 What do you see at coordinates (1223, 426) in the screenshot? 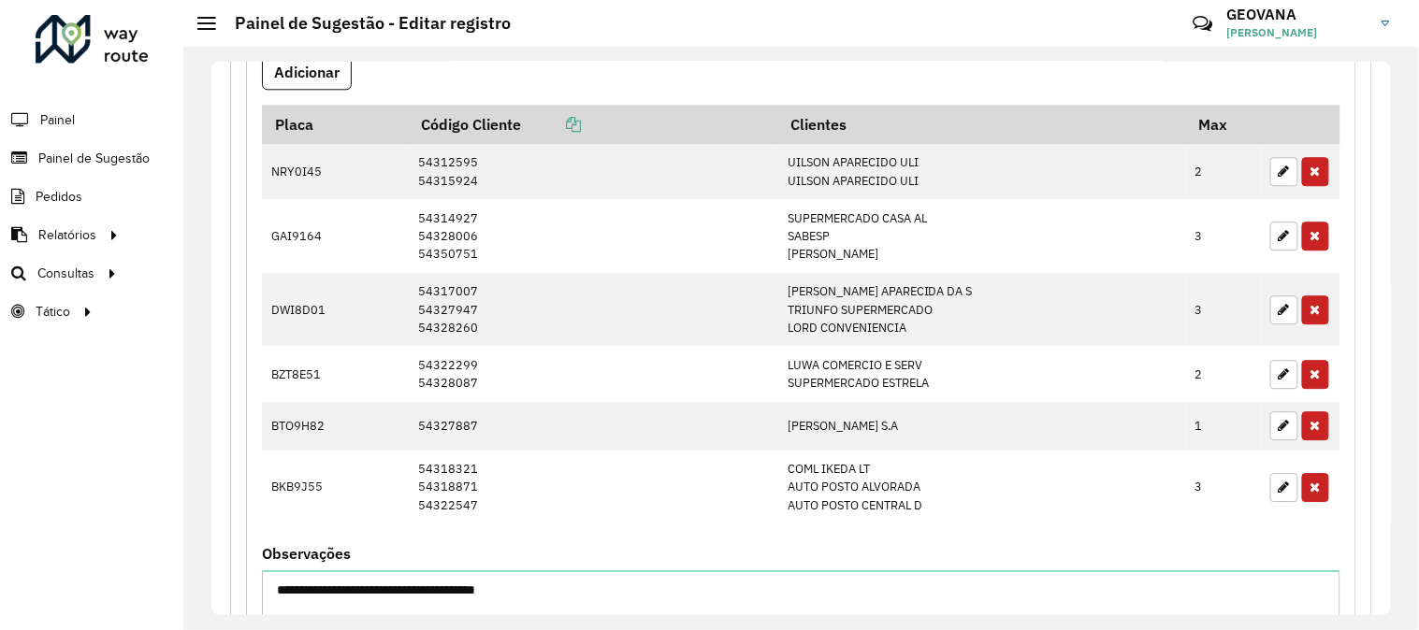
I see `td: 1` at bounding box center [1223, 426].